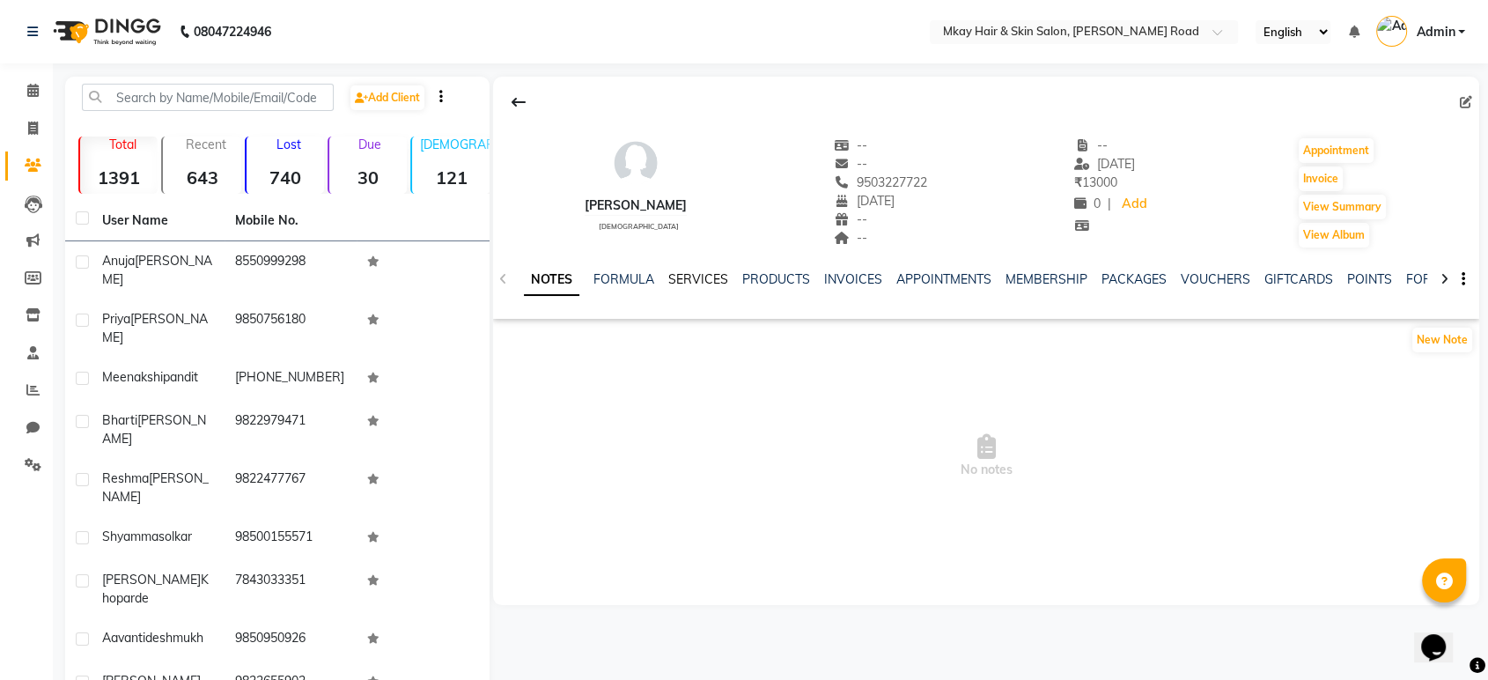  I want to click on span: aavanti, so click(123, 637).